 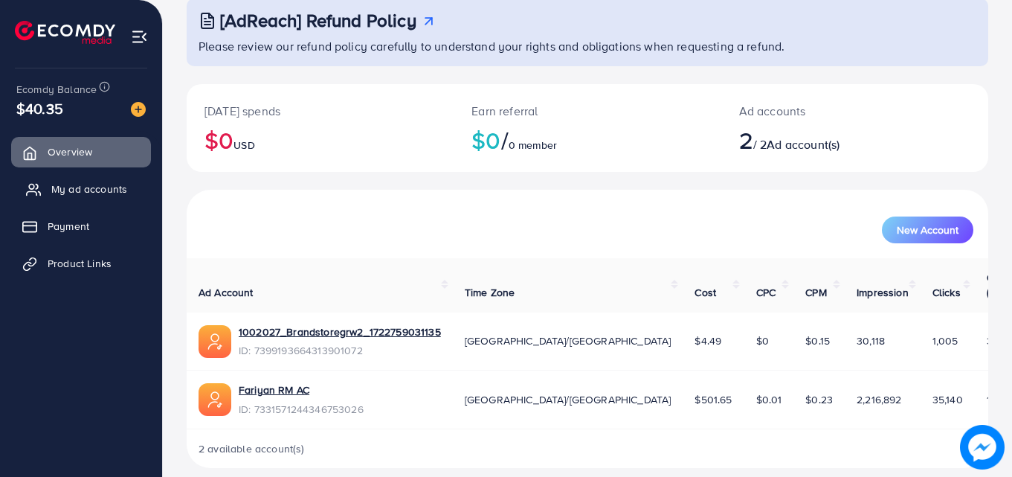 What do you see at coordinates (89, 189) in the screenshot?
I see `span: My ad accounts` at bounding box center [89, 189].